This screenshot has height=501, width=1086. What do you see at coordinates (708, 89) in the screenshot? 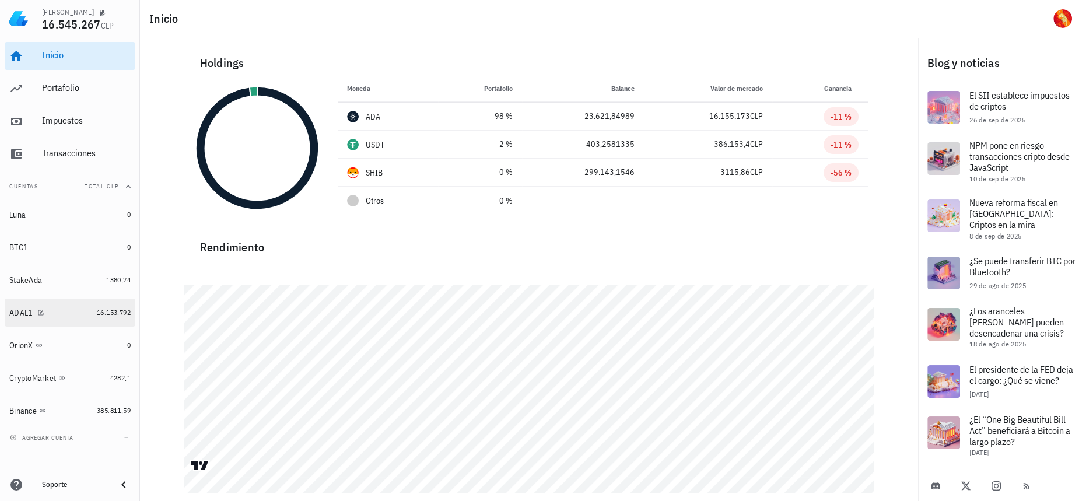
I see `th: Valor de mercado` at bounding box center [708, 89].